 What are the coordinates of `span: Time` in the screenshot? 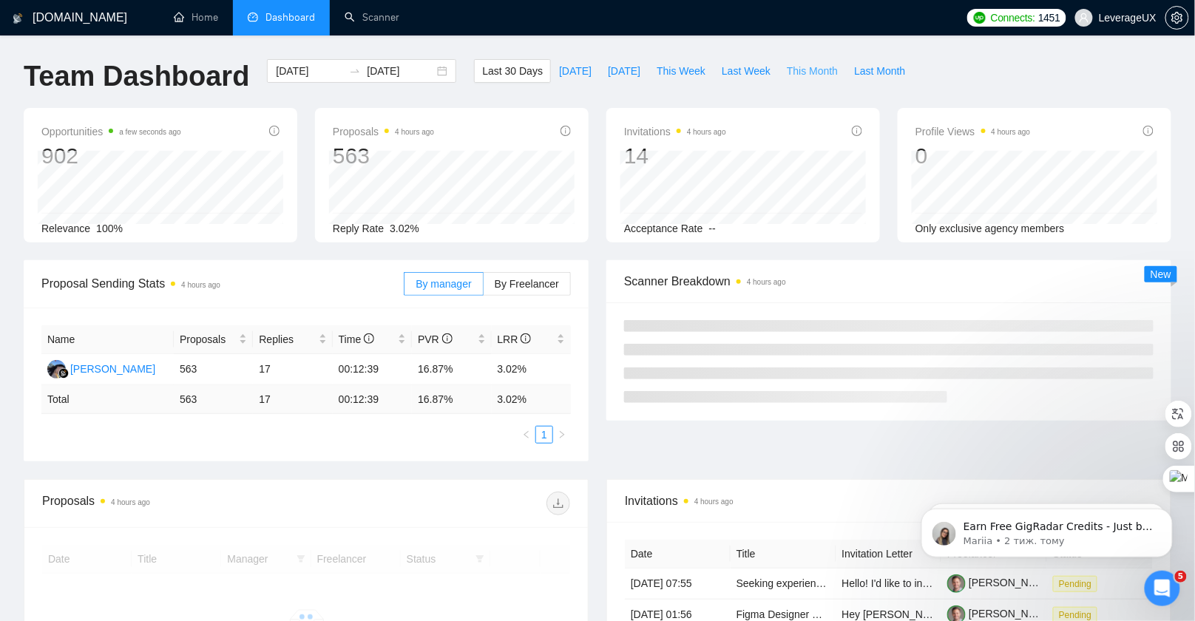 It's located at (356, 339).